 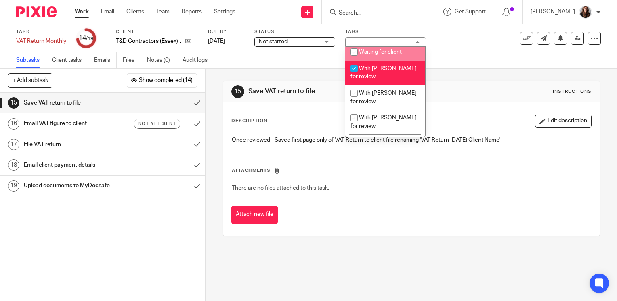 What do you see at coordinates (198, 60) in the screenshot?
I see `a: Audit logs` at bounding box center [198, 60].